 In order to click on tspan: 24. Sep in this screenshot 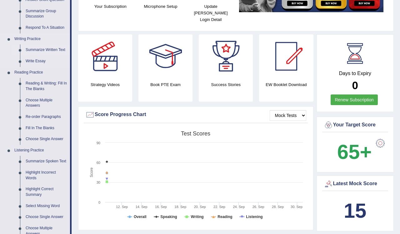, I will do `click(239, 206)`.